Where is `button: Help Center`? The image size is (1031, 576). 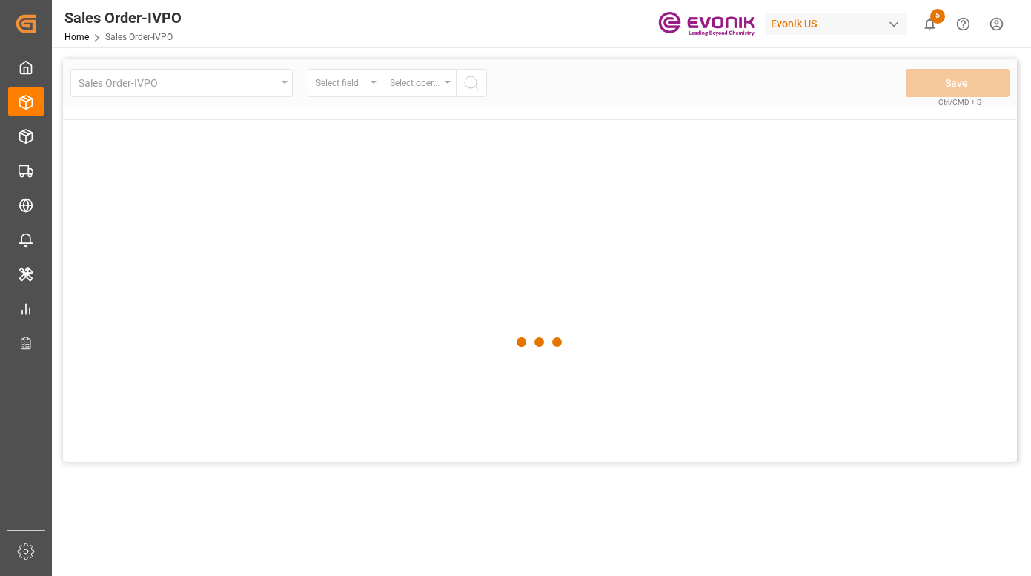
button: Help Center is located at coordinates (962, 24).